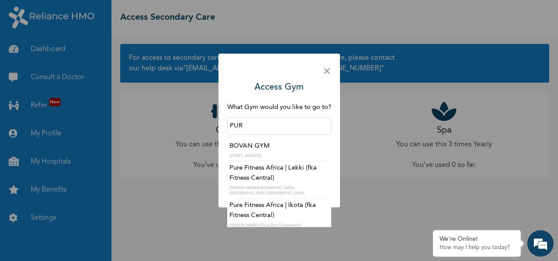  Describe the element at coordinates (279, 126) in the screenshot. I see `input: Search by name or address` at that location.